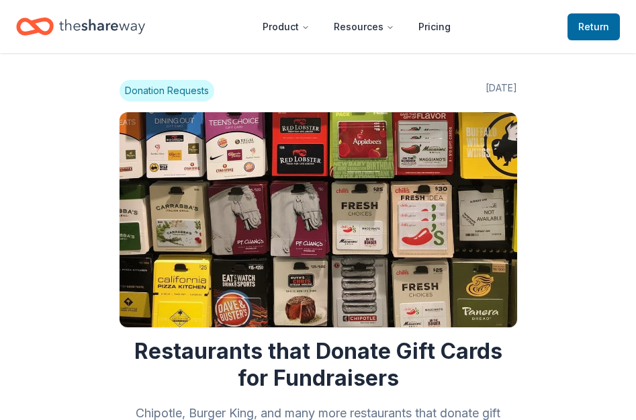  What do you see at coordinates (81, 26) in the screenshot?
I see `a: Home` at bounding box center [81, 26].